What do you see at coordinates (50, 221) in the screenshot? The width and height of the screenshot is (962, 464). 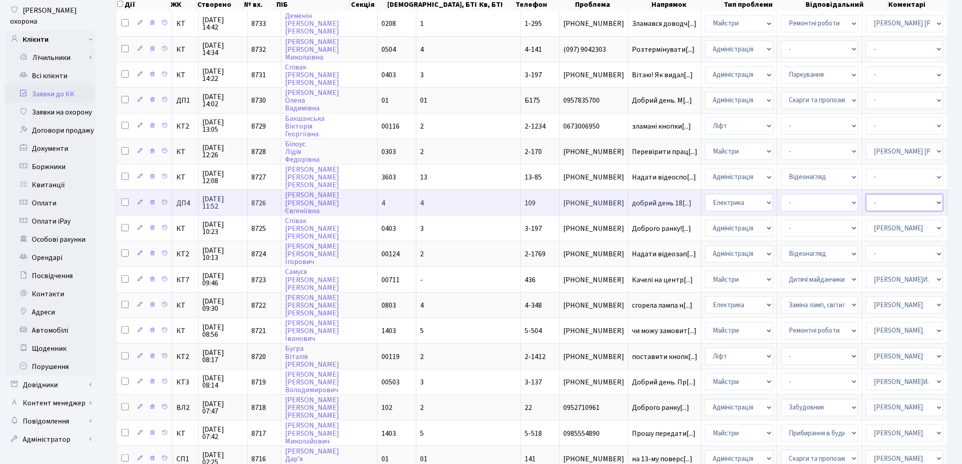 I see `a: Оплати iPay` at bounding box center [50, 221].